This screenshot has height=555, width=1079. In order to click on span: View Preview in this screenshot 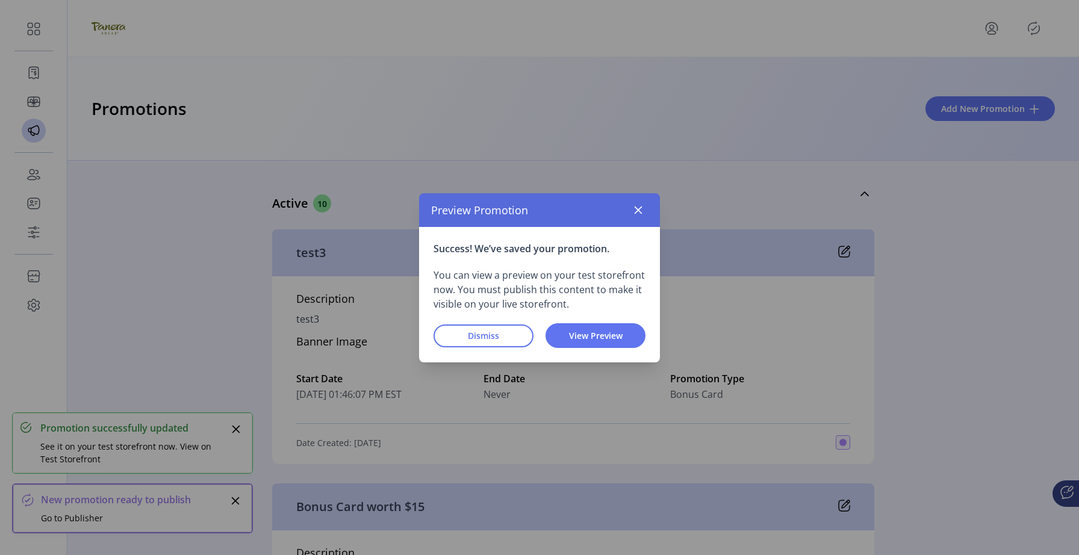, I will do `click(595, 335)`.